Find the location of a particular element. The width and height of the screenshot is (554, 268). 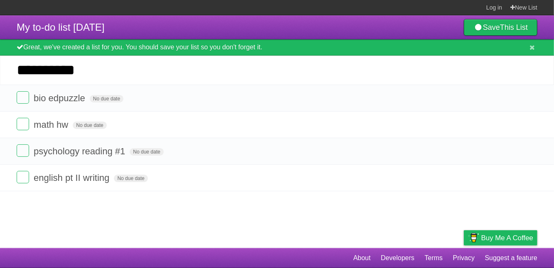

img: Buy me a coffee is located at coordinates (473, 238).